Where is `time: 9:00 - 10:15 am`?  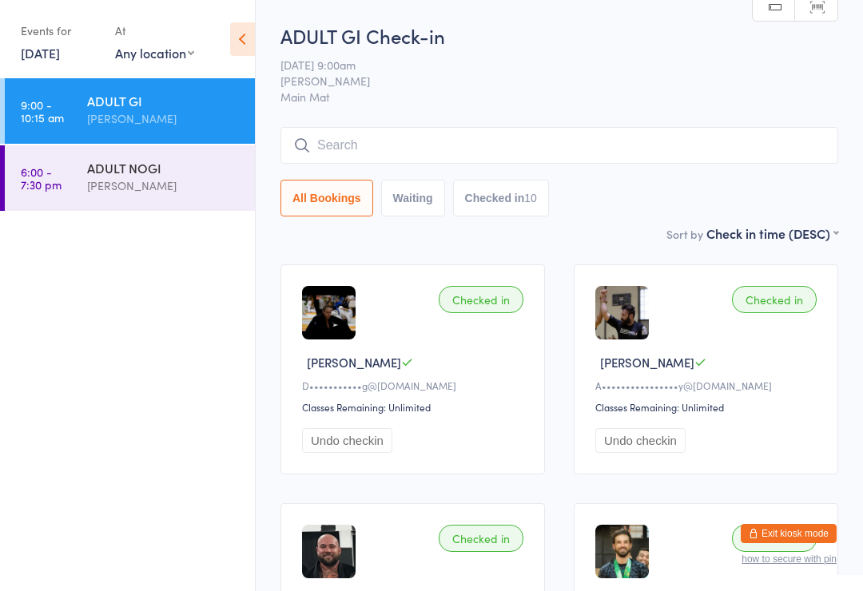
time: 9:00 - 10:15 am is located at coordinates (42, 111).